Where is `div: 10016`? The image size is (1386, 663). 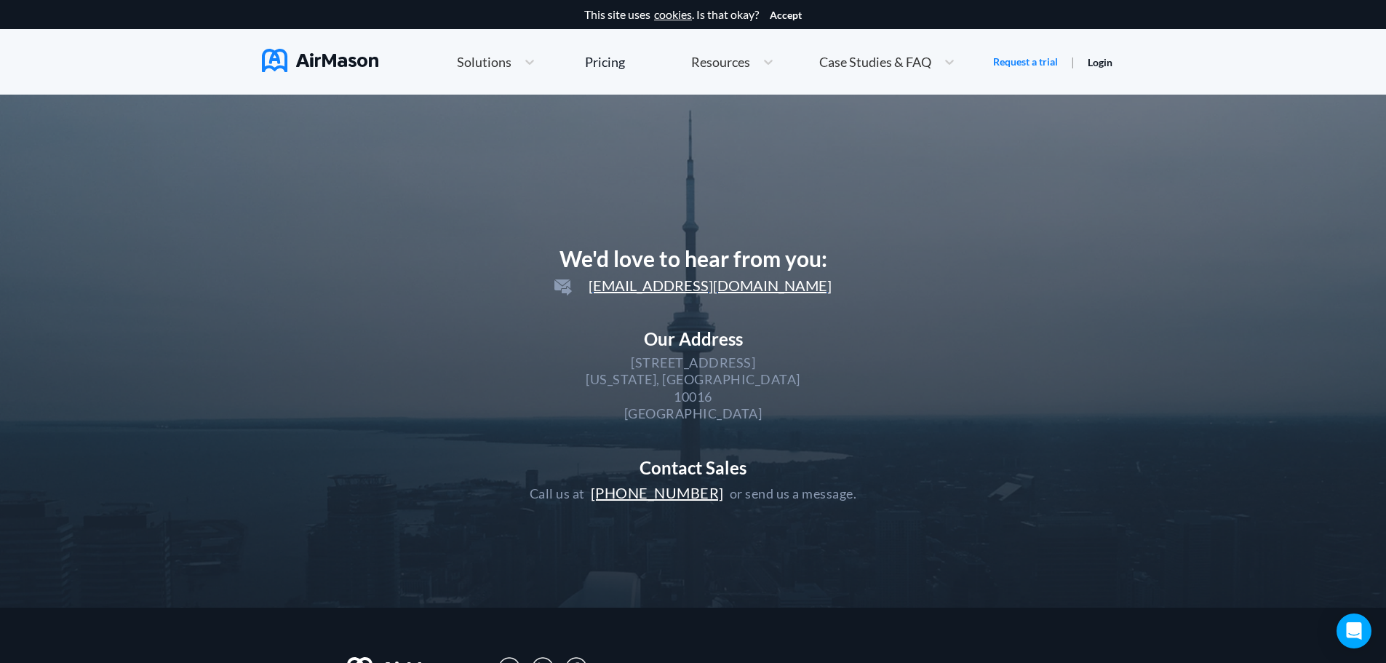
div: 10016 is located at coordinates (693, 396).